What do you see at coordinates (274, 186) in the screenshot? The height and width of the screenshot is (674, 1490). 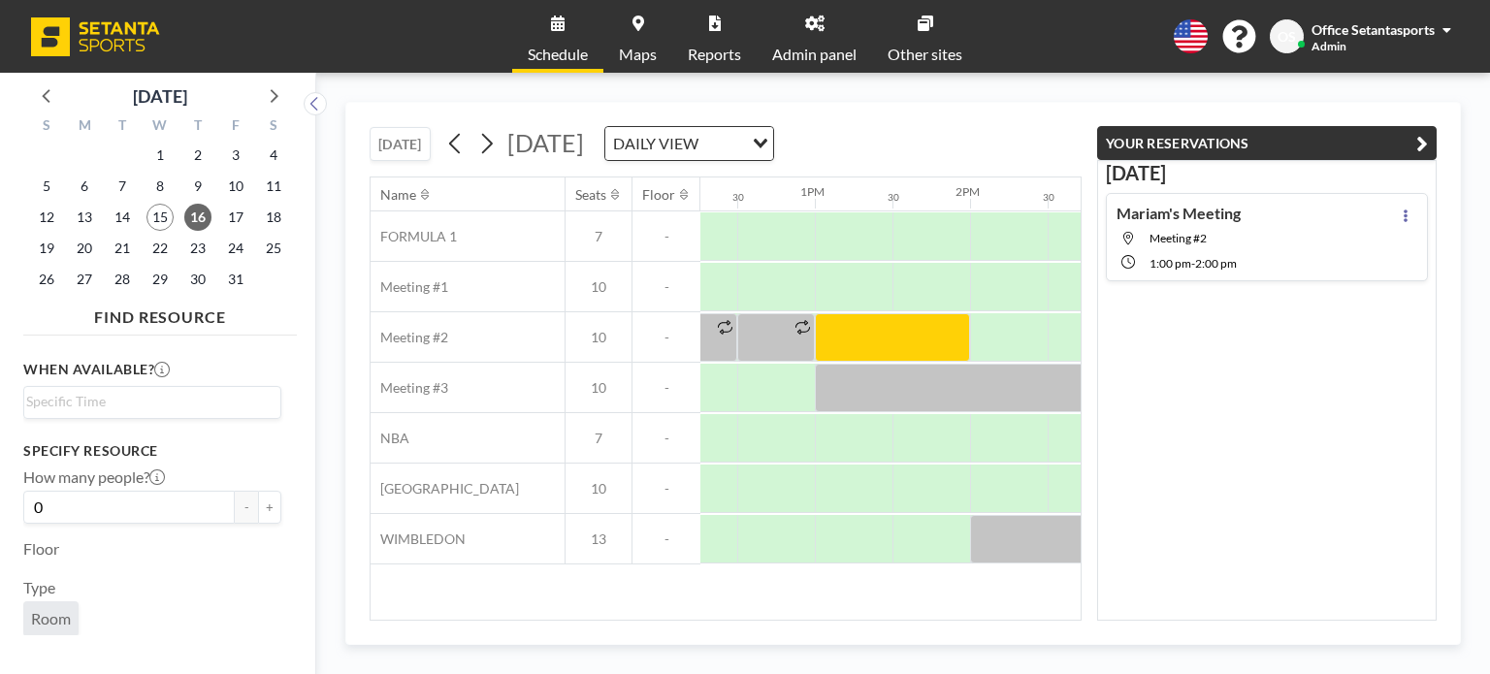 I see `span: Saturday, October 11, 2025` at bounding box center [274, 186].